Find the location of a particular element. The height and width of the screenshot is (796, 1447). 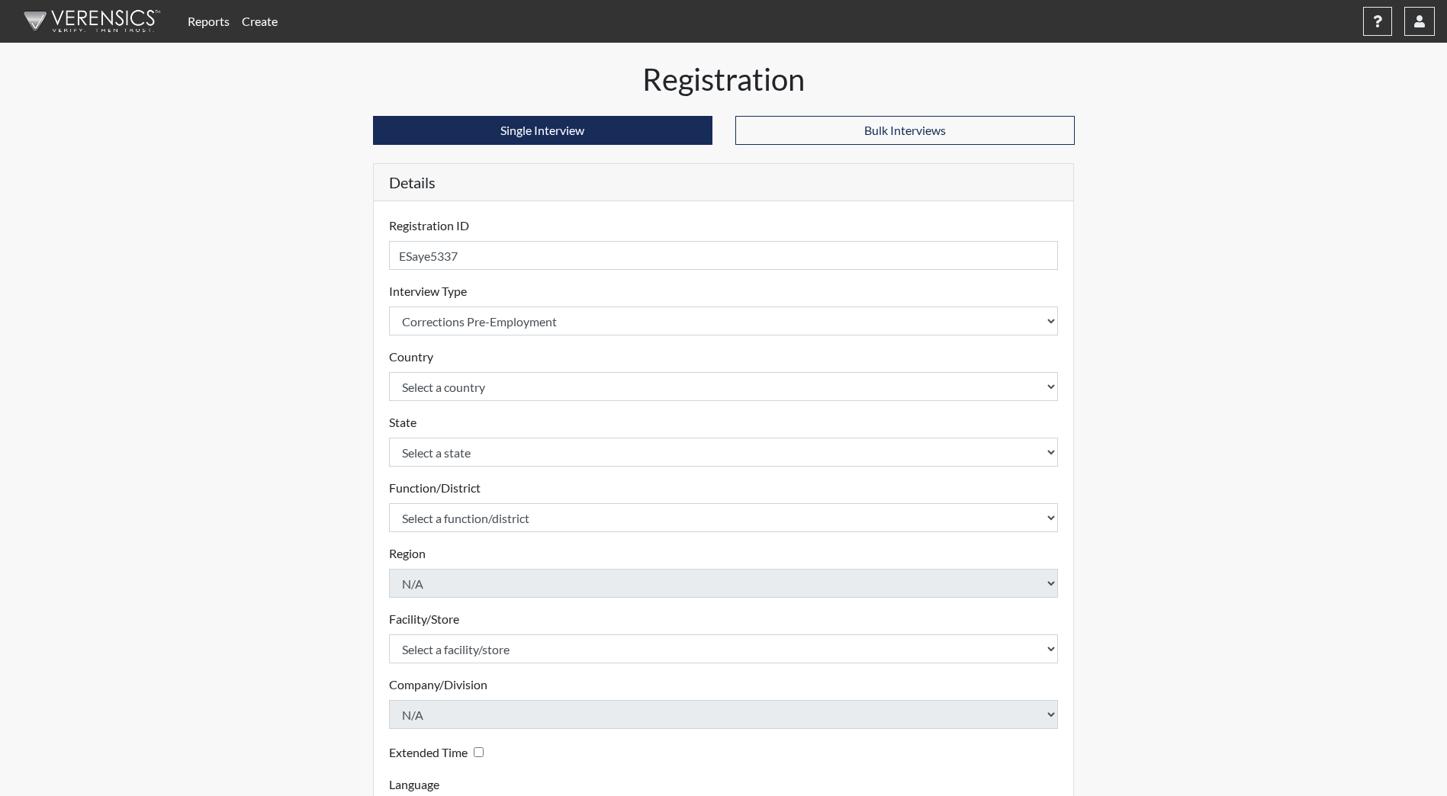

h5: Details is located at coordinates (724, 182).